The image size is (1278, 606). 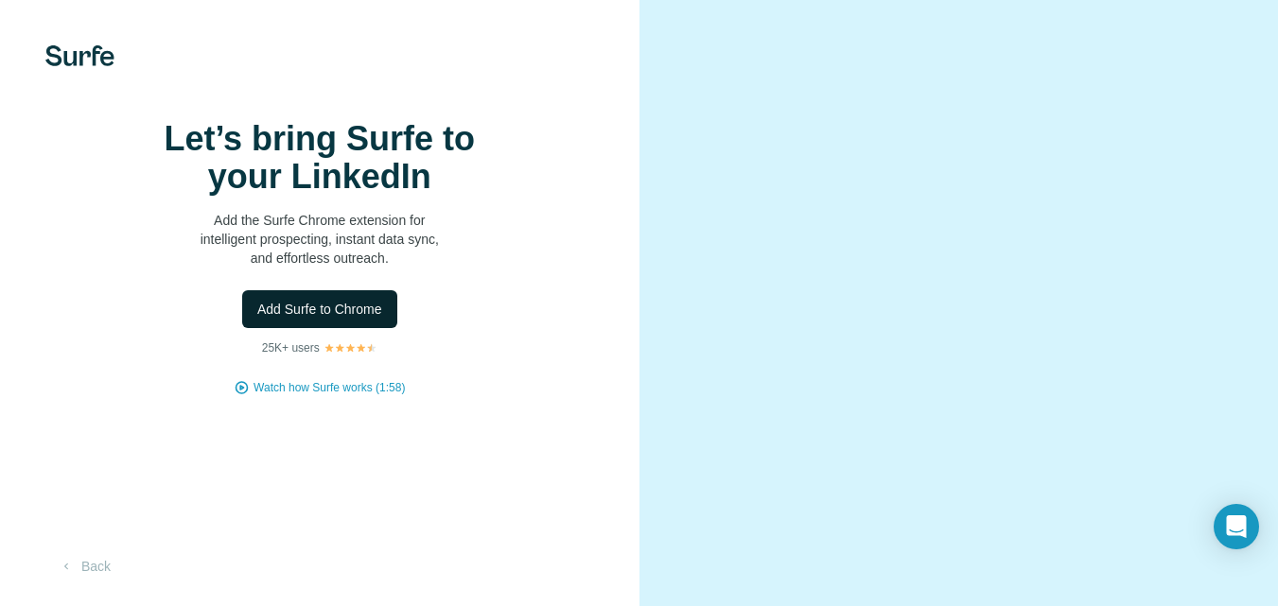 I want to click on span: Add Surfe to Chrome, so click(x=320, y=309).